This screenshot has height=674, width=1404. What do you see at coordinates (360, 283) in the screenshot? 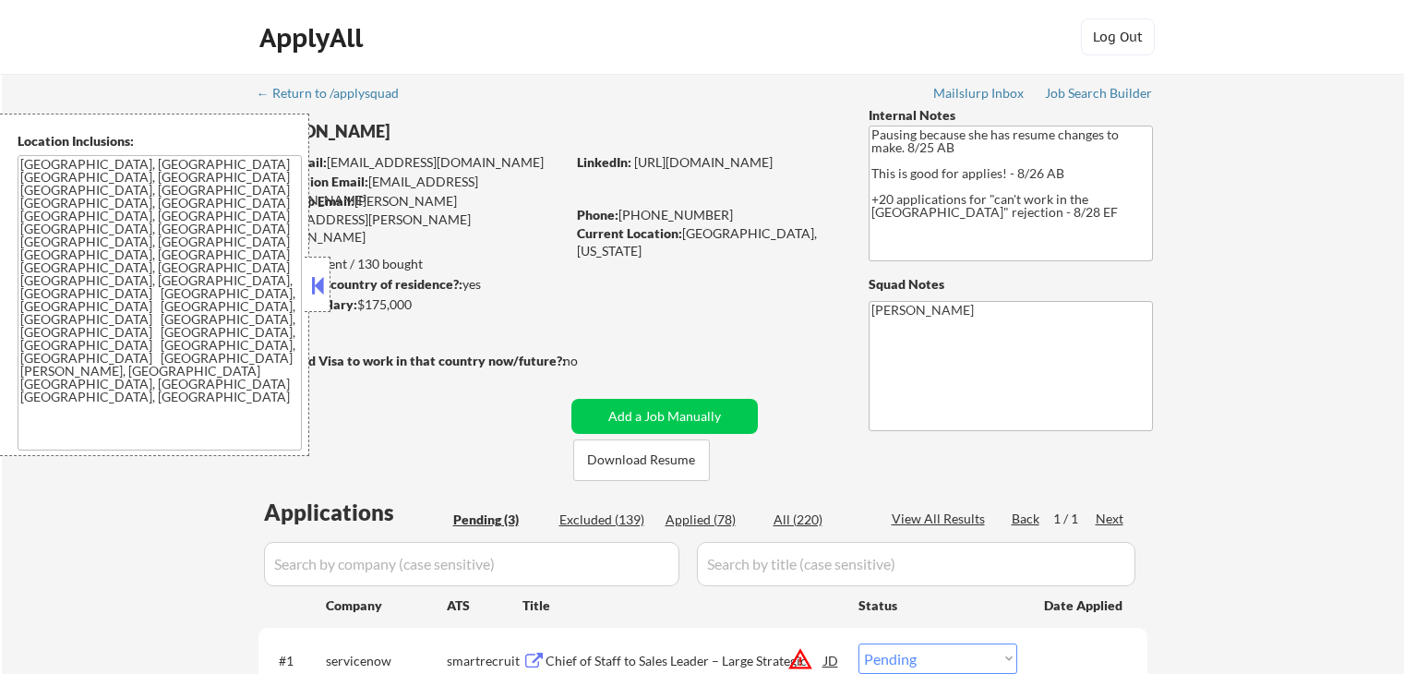
I see `strong: Can work in country of residence?:` at bounding box center [360, 283].